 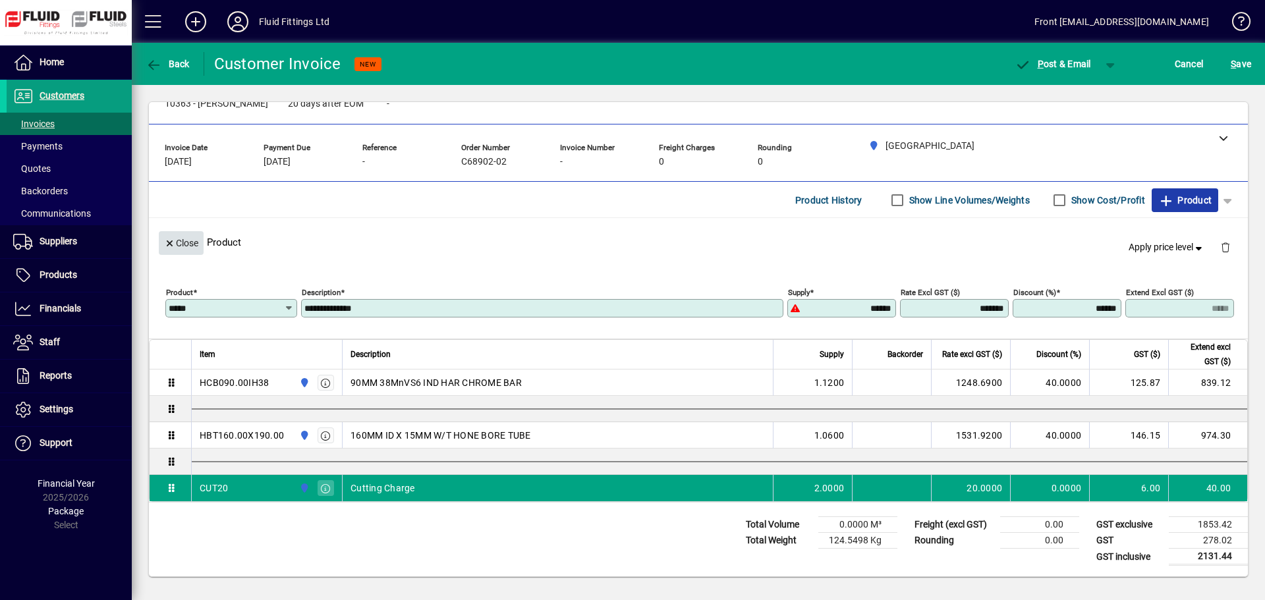 I want to click on td: 124.5498 Kg, so click(x=858, y=541).